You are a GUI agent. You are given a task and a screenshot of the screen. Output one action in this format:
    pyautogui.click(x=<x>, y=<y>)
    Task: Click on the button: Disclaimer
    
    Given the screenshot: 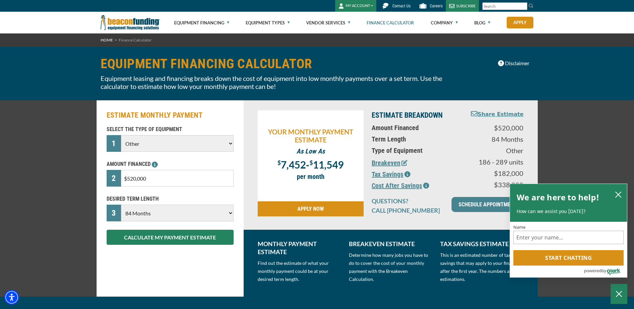 What is the action you would take?
    pyautogui.click(x=513, y=63)
    